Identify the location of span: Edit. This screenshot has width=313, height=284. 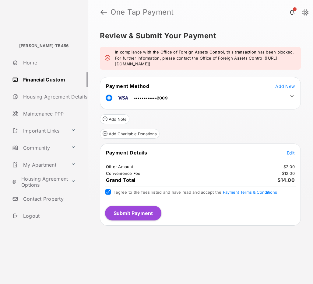
(290, 153).